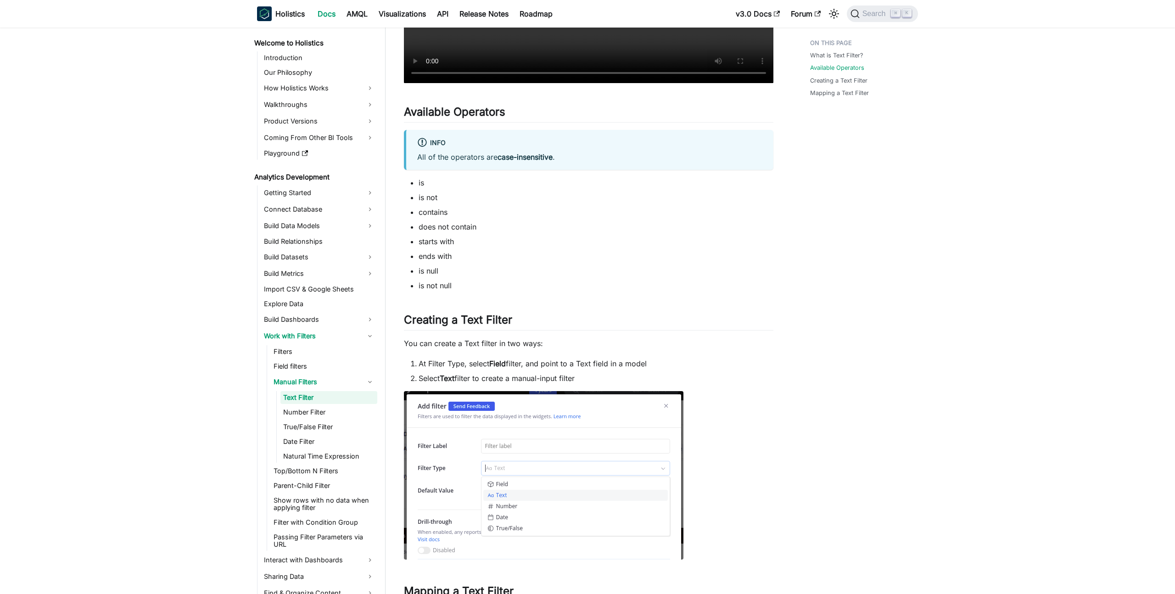  I want to click on span: Search, so click(875, 14).